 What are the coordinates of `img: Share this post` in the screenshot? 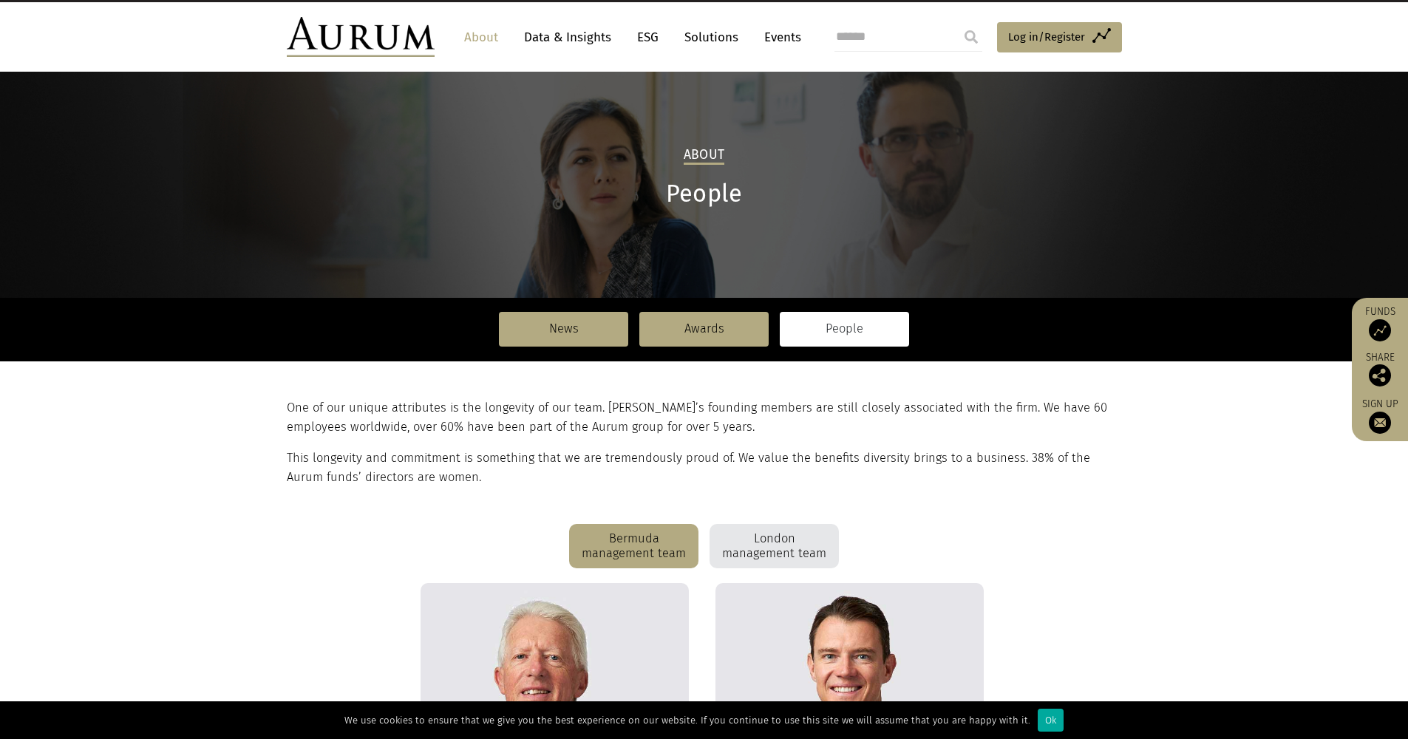 It's located at (1380, 375).